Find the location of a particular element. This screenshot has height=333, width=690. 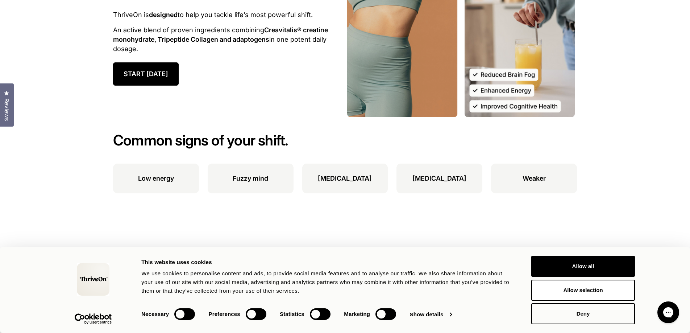

p: Weaker is located at coordinates (535, 178).